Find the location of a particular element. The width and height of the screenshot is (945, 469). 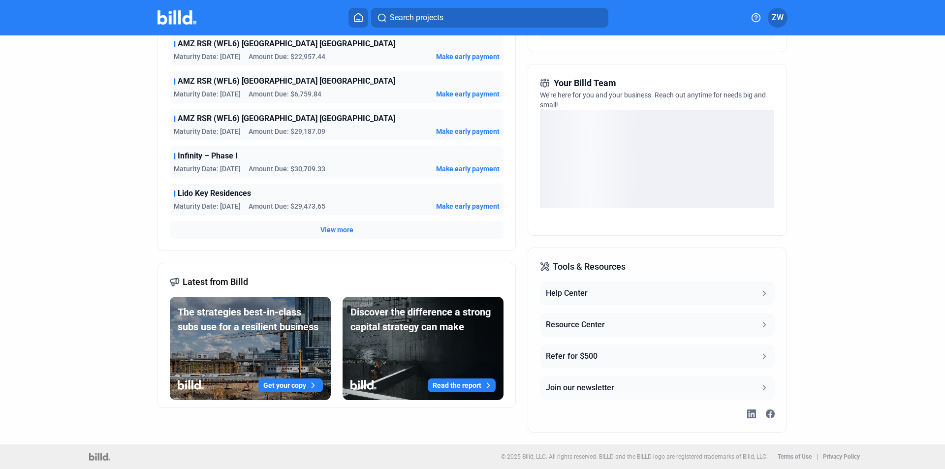

div: The strategies best-in-class subs use for a resilient business is located at coordinates (250, 319).